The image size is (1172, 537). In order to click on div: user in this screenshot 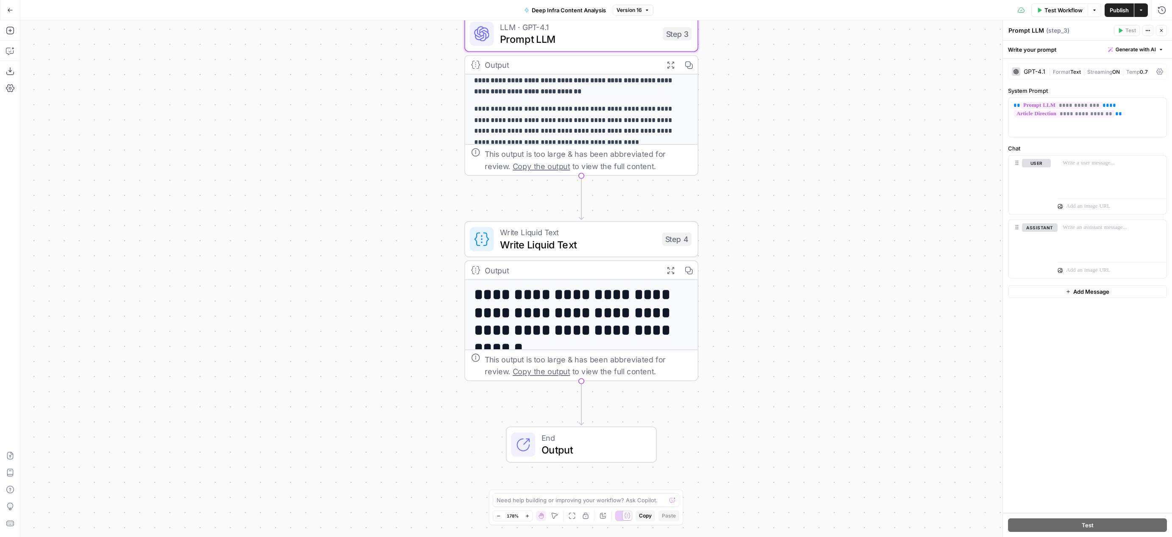, I will do `click(1030, 184)`.